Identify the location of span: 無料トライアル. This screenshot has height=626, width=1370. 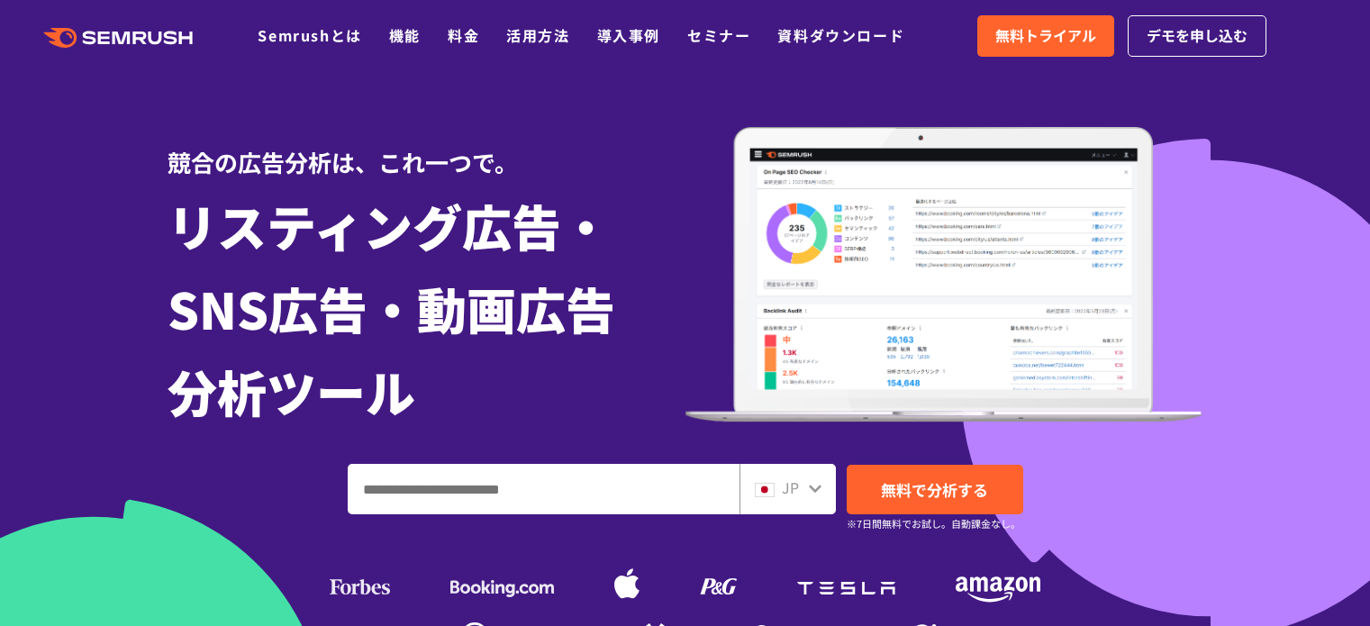
(1045, 36).